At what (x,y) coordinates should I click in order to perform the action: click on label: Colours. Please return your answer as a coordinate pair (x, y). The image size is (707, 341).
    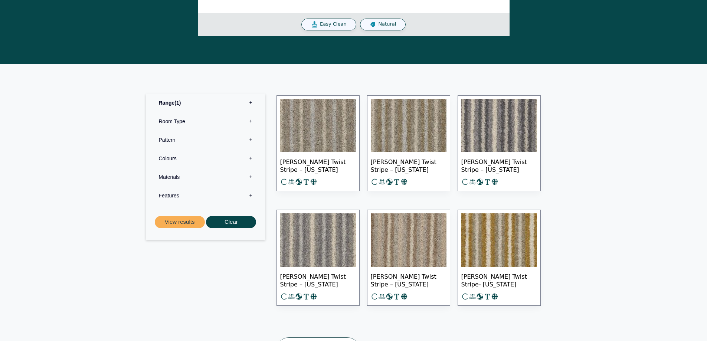
    Looking at the image, I should click on (206, 158).